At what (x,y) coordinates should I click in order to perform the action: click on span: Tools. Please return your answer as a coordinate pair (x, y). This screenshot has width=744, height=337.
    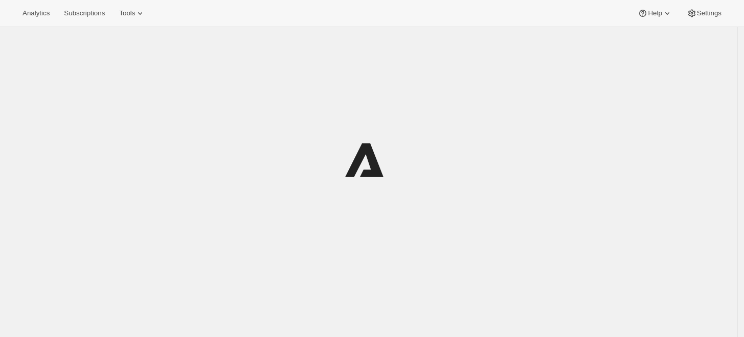
    Looking at the image, I should click on (127, 13).